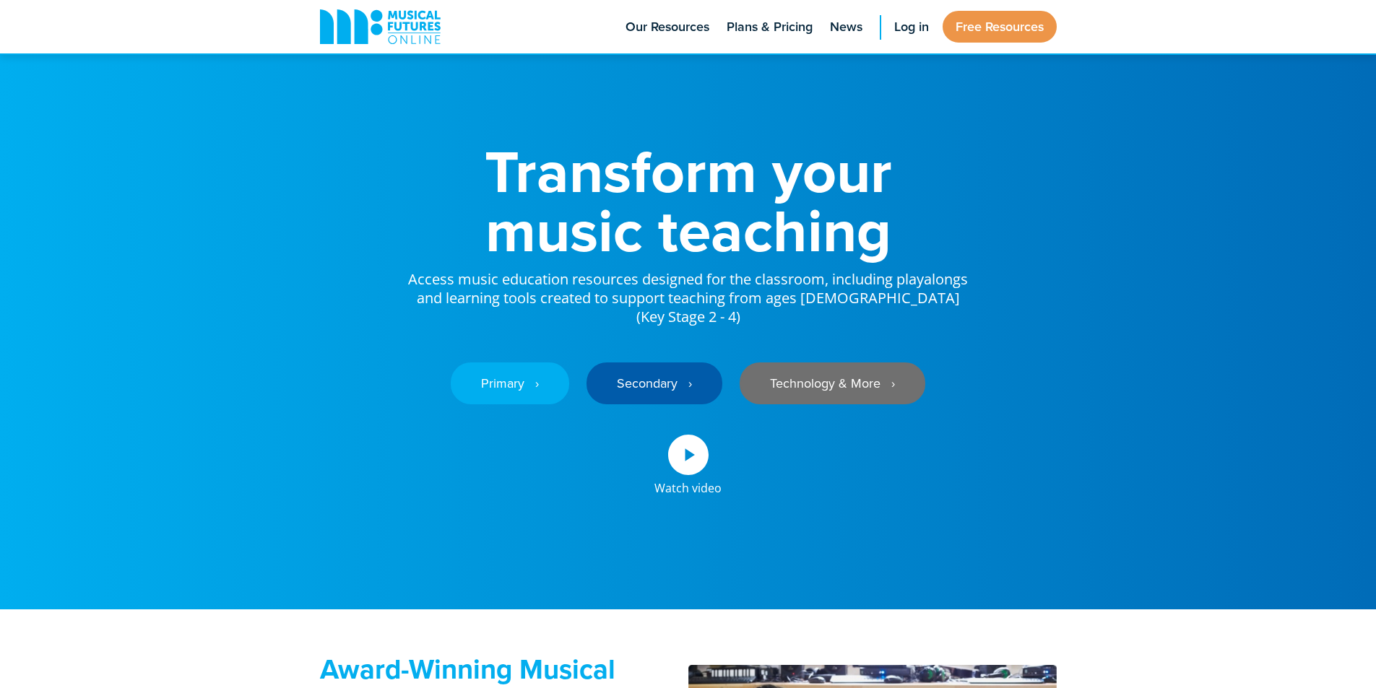 This screenshot has height=688, width=1376. I want to click on span: News, so click(846, 27).